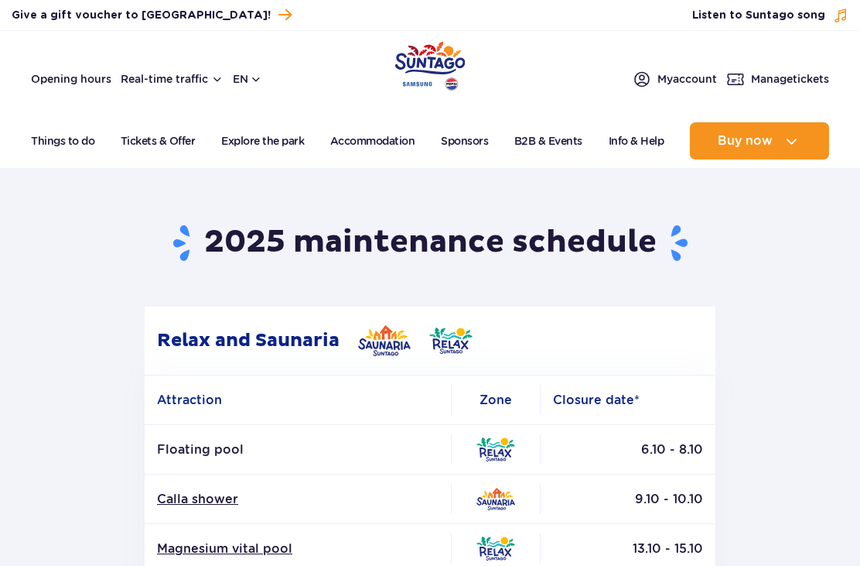  I want to click on span: Listen to Suntago song, so click(759, 15).